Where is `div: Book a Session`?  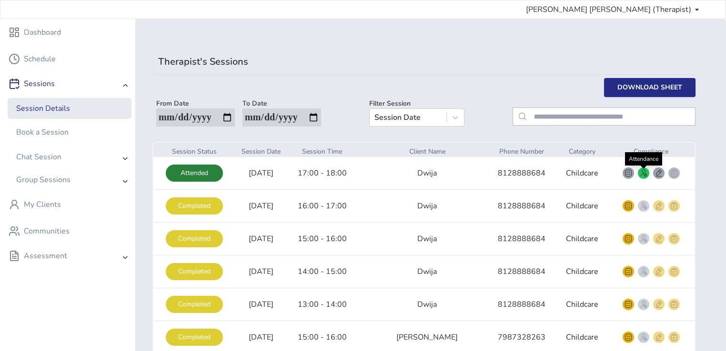
div: Book a Session is located at coordinates (42, 132).